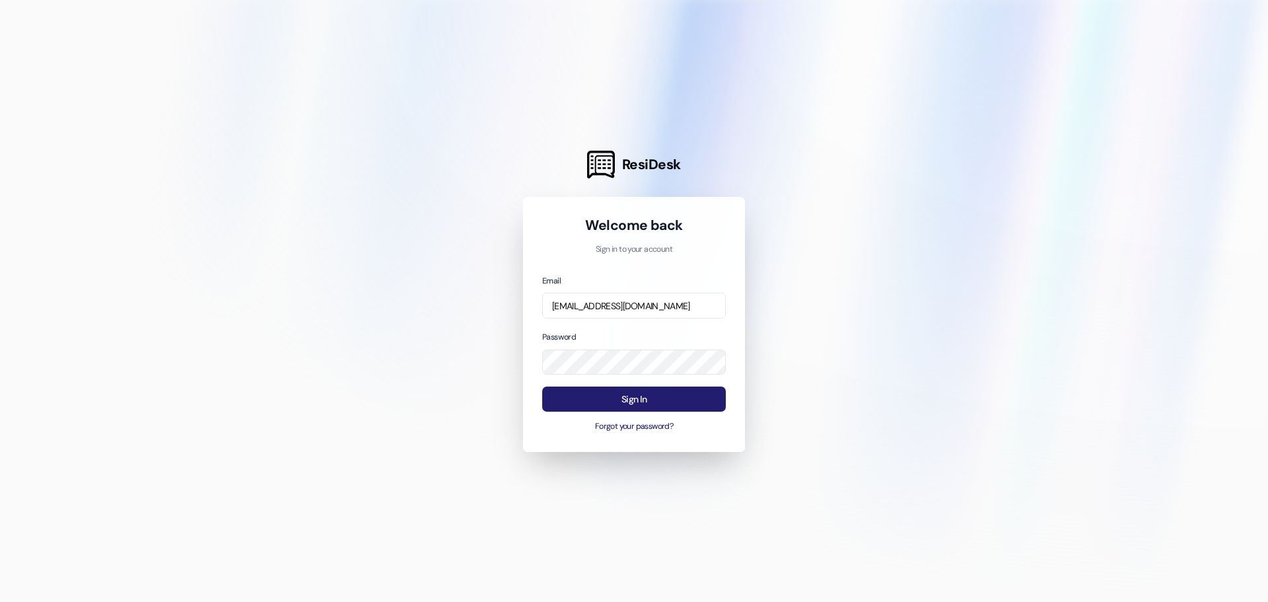 The image size is (1268, 602). Describe the element at coordinates (559, 337) in the screenshot. I see `label: Password` at that location.